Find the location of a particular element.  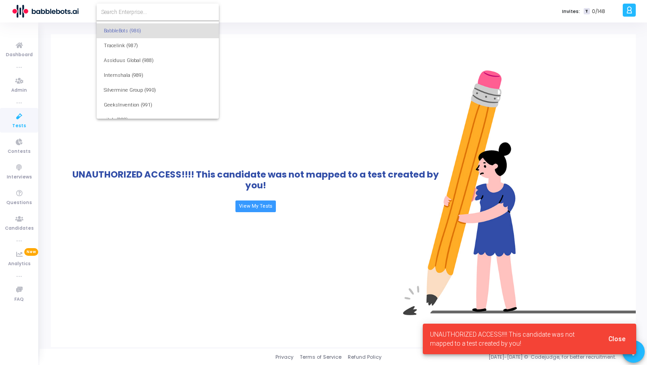

input: Search Enterprise... is located at coordinates (158, 12).